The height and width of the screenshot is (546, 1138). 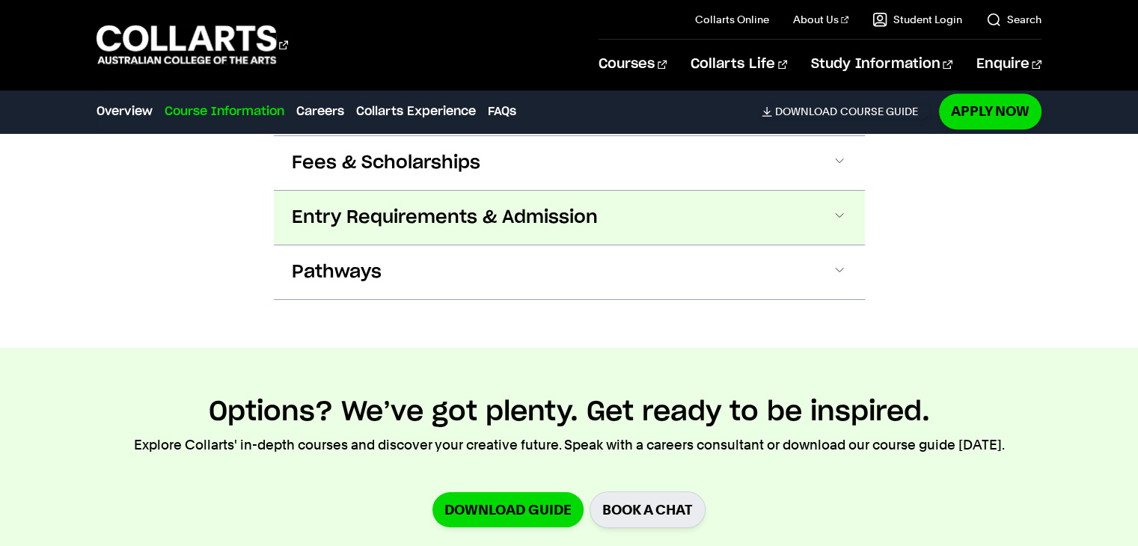 What do you see at coordinates (569, 412) in the screenshot?
I see `h2: Options? We’ve got plenty. Get ready to be inspired.` at bounding box center [569, 412].